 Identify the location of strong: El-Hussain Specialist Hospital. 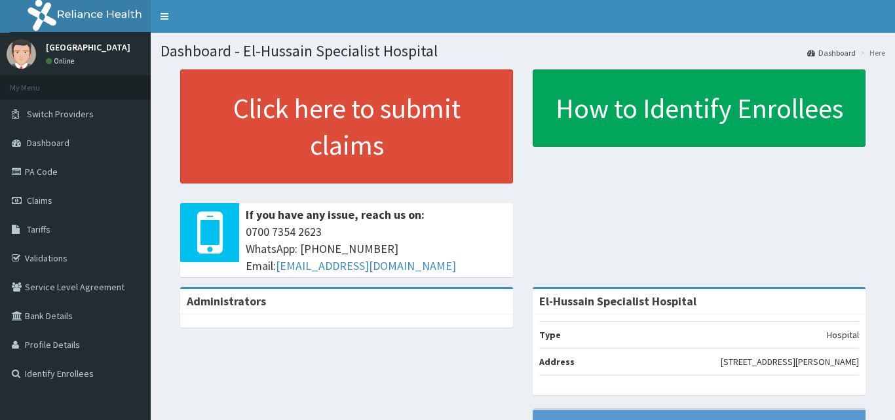
(618, 301).